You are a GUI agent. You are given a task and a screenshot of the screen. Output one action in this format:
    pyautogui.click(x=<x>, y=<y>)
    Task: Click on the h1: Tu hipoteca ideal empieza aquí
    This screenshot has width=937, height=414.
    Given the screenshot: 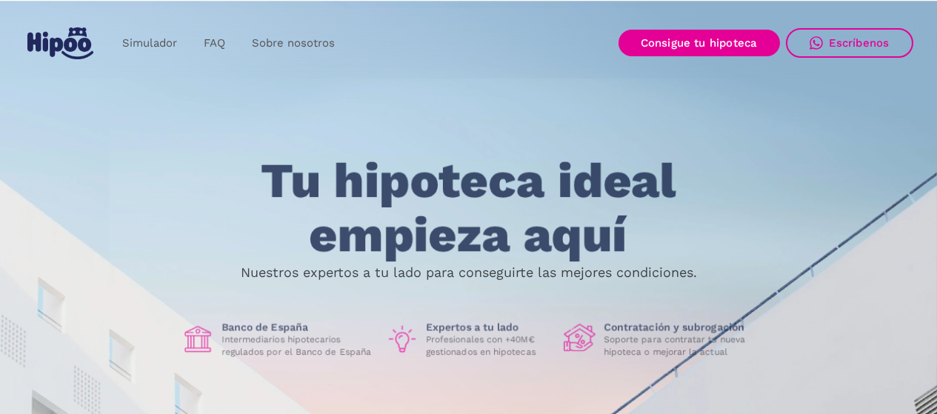 What is the action you would take?
    pyautogui.click(x=468, y=207)
    